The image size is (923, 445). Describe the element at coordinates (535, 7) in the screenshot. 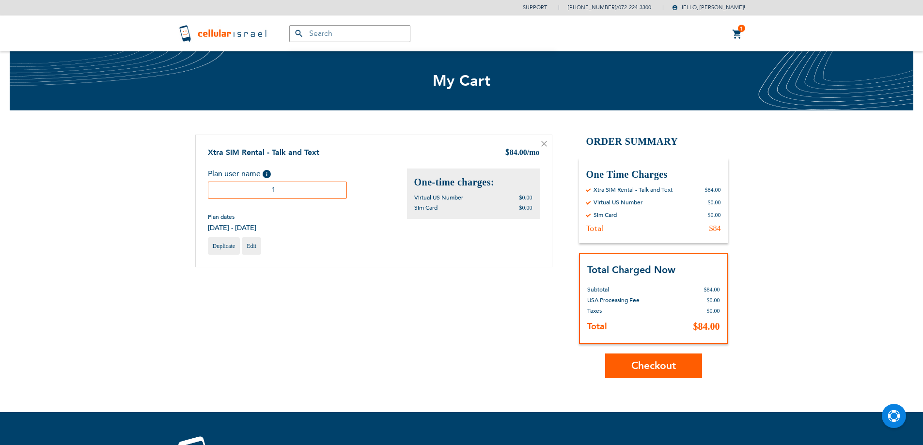

I see `a: Support` at that location.